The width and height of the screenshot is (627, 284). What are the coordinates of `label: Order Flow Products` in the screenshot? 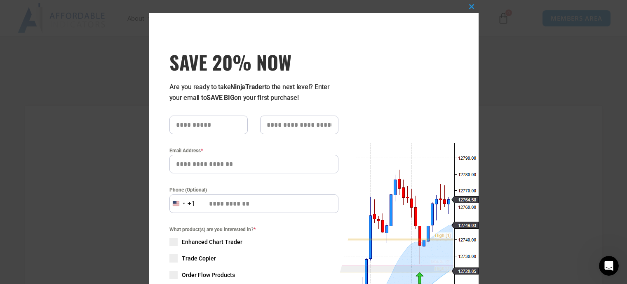 It's located at (254, 275).